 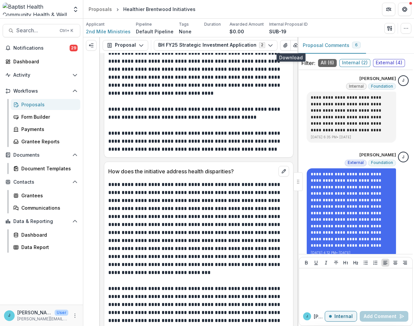 I want to click on button: Open Documents, so click(x=41, y=155).